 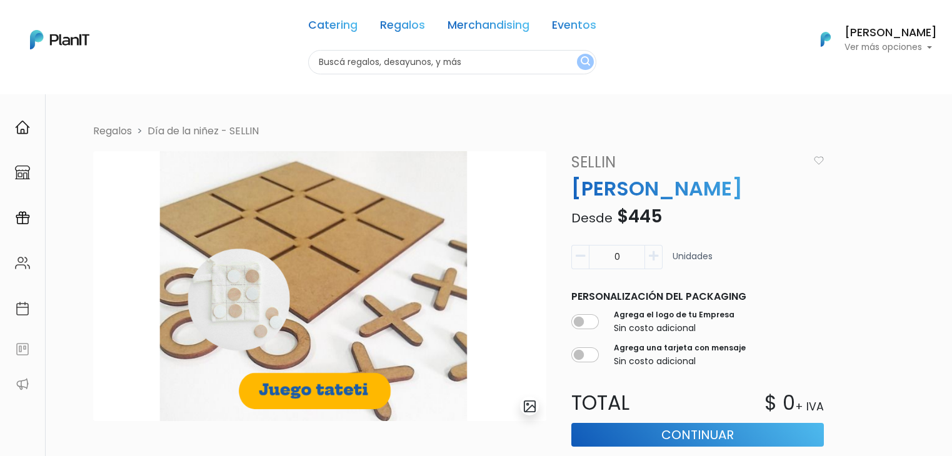 I want to click on button: Continuar, so click(x=697, y=435).